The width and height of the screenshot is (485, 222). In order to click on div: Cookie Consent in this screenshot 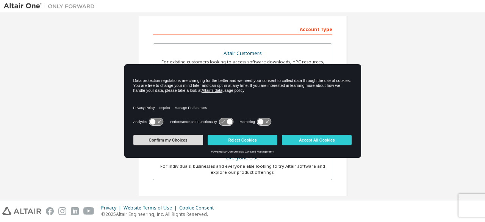, I will do `click(199, 208)`.